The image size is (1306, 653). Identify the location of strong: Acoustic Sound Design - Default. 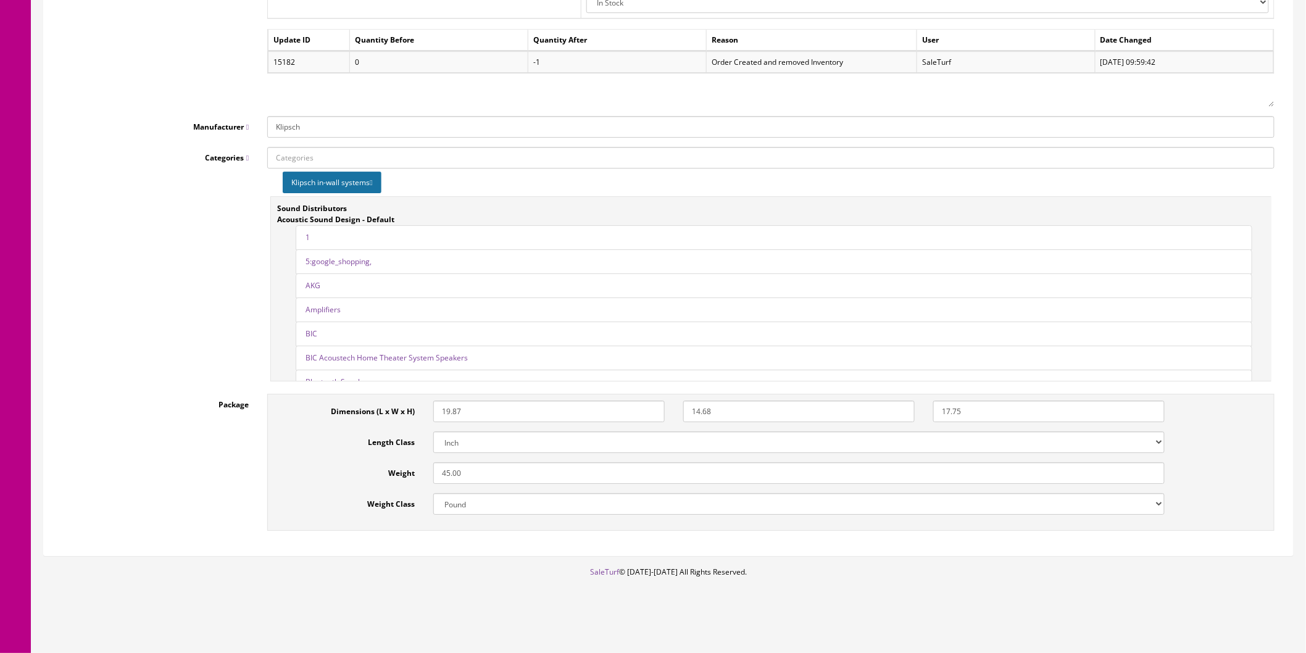
(336, 219).